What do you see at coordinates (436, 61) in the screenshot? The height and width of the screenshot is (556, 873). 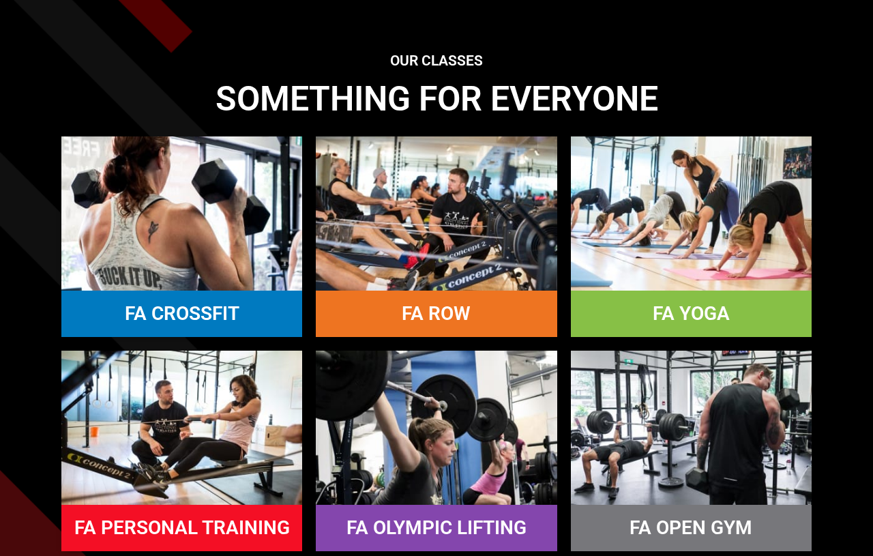 I see `h2: Our Classes` at bounding box center [436, 61].